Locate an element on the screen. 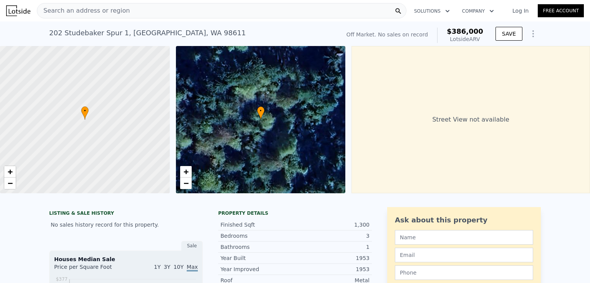 Image resolution: width=590 pixels, height=283 pixels. div: Property details is located at coordinates (295, 214).